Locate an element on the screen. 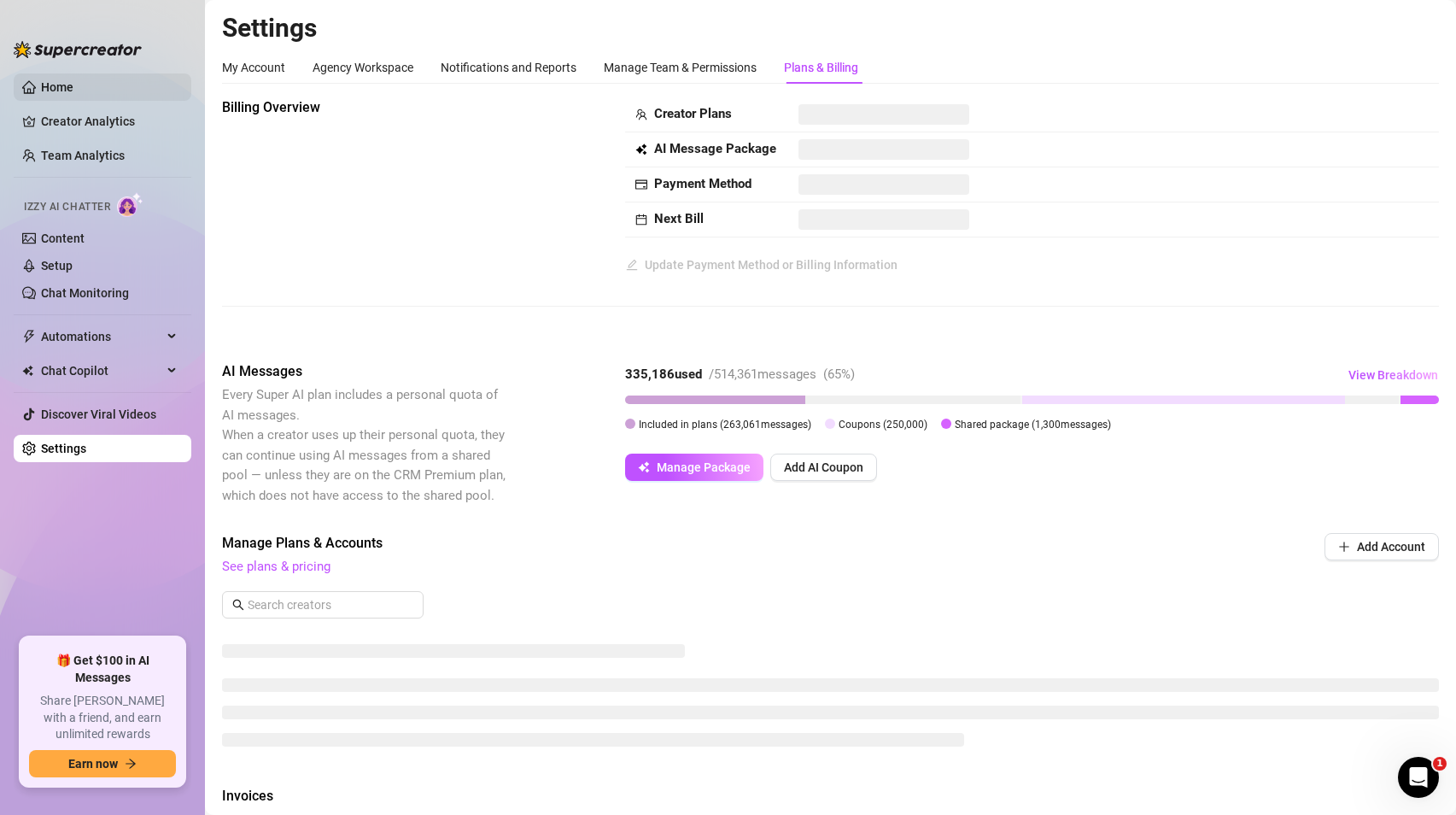  button: Add AI Coupon is located at coordinates (823, 468).